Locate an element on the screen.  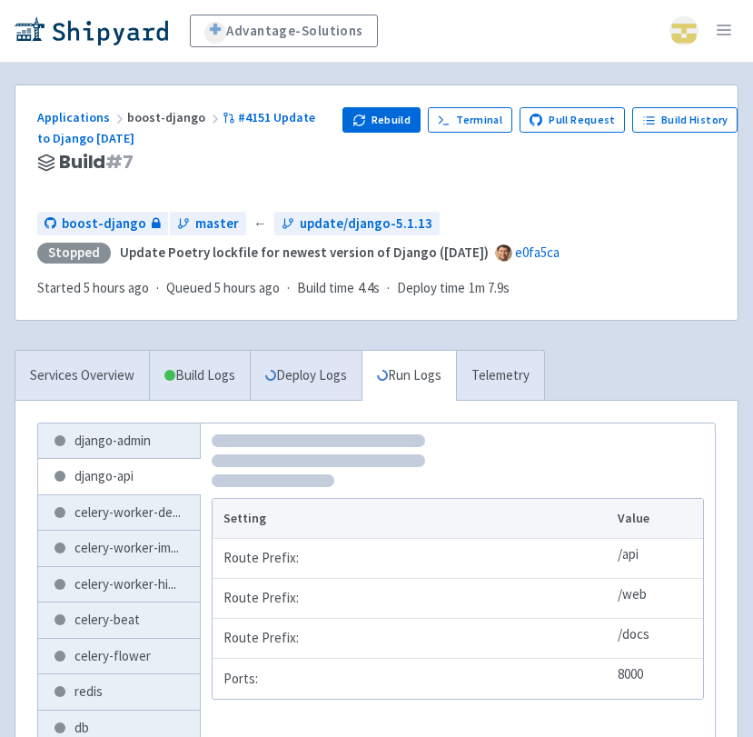
a: Terminal is located at coordinates (470, 120).